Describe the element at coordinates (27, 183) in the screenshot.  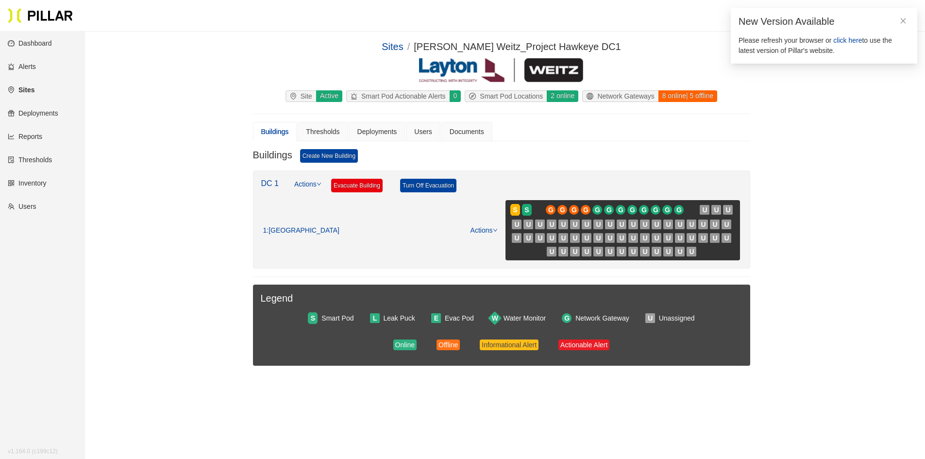
I see `a: qrcodeInventory` at that location.